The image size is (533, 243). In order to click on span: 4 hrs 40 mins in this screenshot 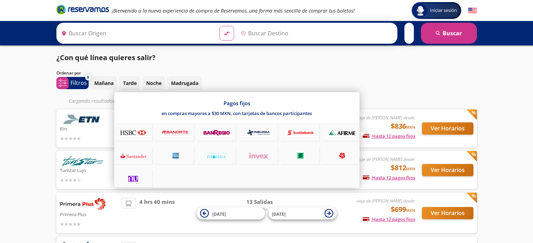, I will do `click(157, 213)`.